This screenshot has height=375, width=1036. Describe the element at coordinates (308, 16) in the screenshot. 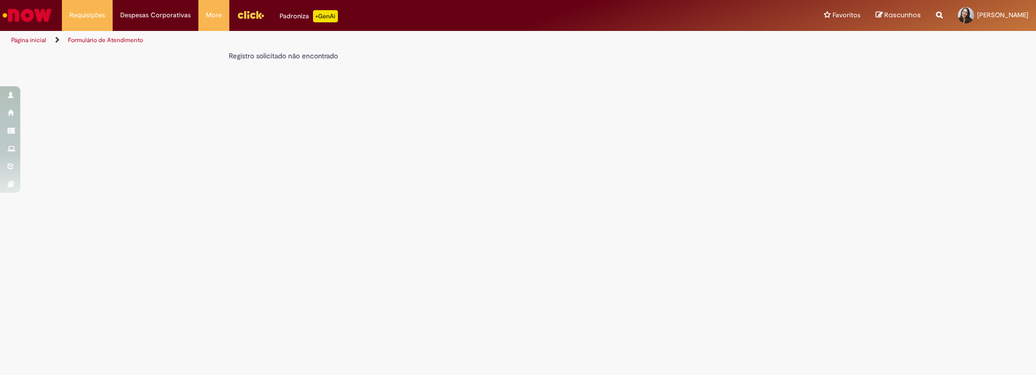

I see `div: Padroniza` at that location.